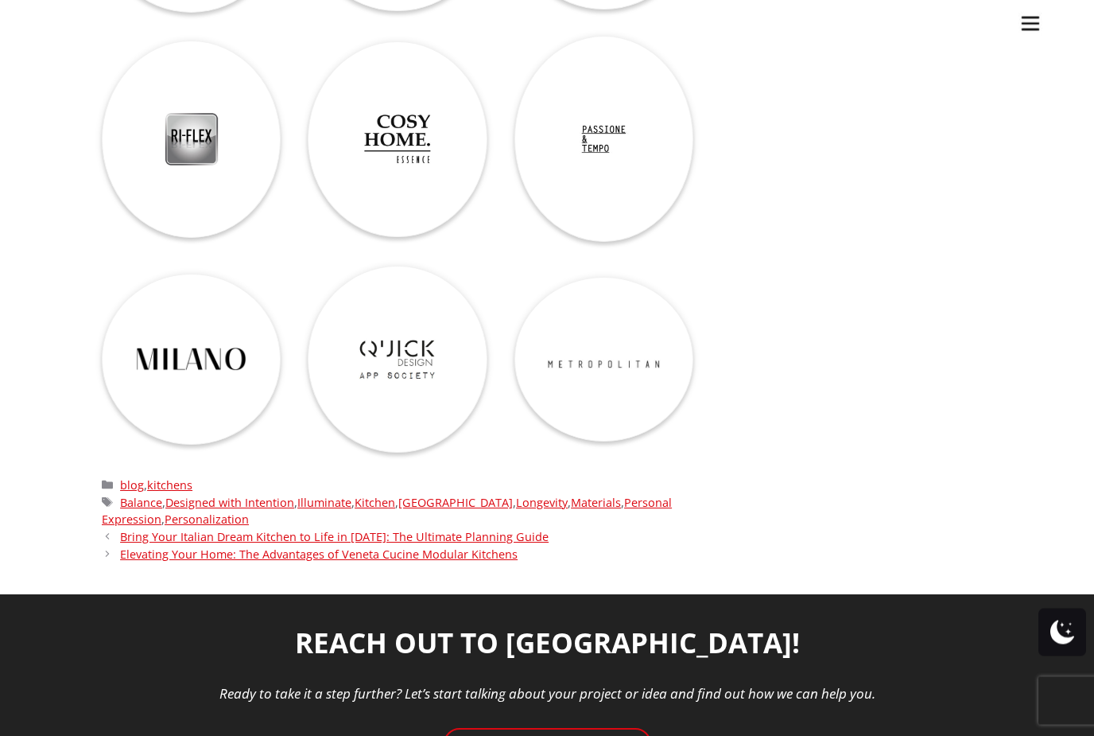 Image resolution: width=1094 pixels, height=736 pixels. What do you see at coordinates (375, 503) in the screenshot?
I see `a: Kitchen` at bounding box center [375, 503].